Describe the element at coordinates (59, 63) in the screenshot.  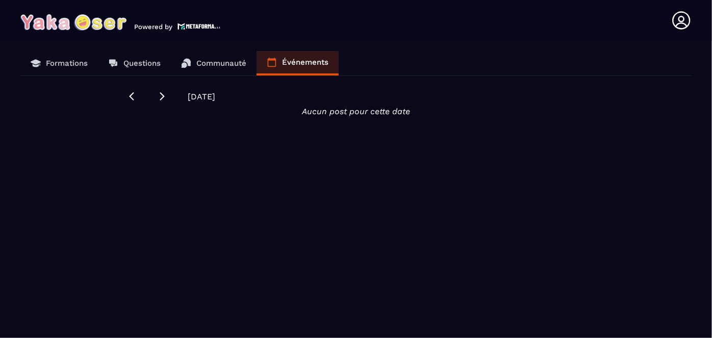
I see `a: Formations` at that location.